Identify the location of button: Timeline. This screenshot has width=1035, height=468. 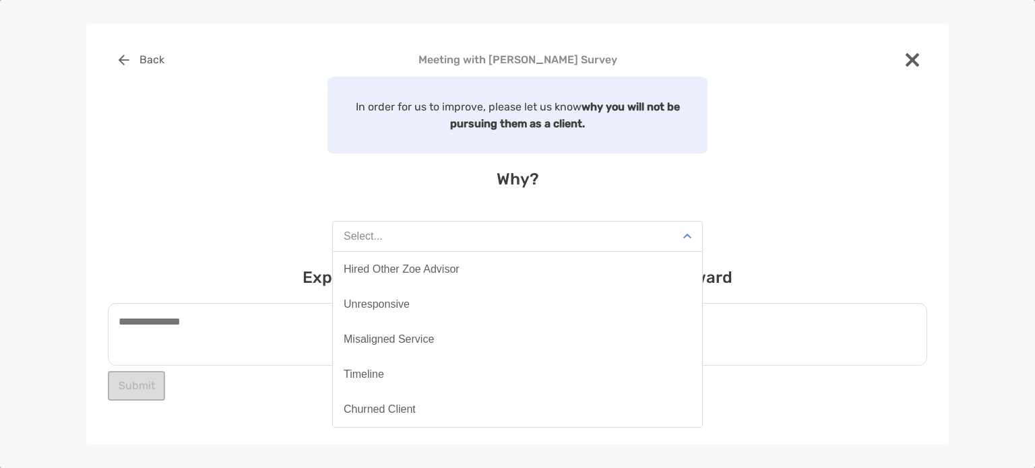
(517, 375).